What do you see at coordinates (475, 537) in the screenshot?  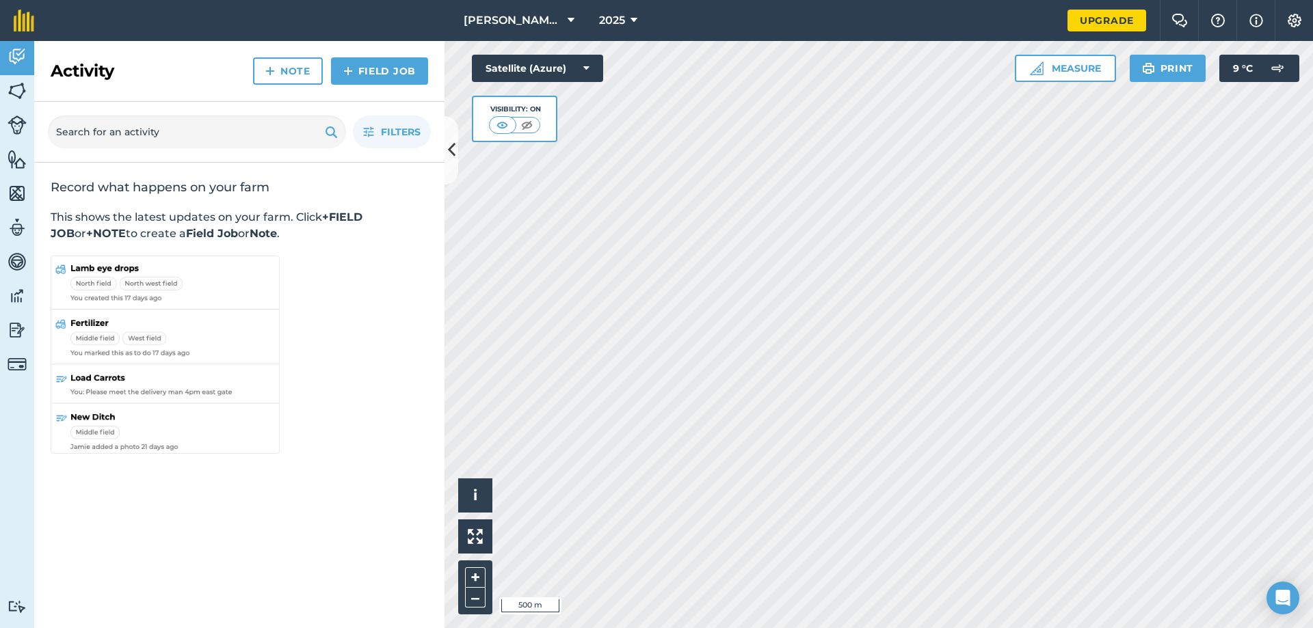 I see `img: Four arrows, one pointing top left, one top right, one bottom right and the last bottom left` at bounding box center [475, 537].